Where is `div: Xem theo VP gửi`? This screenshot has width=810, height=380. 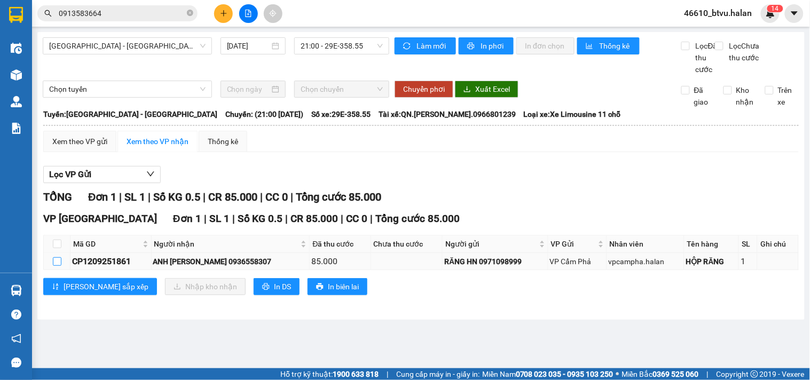
div: Xem theo VP gửi is located at coordinates (80, 142).